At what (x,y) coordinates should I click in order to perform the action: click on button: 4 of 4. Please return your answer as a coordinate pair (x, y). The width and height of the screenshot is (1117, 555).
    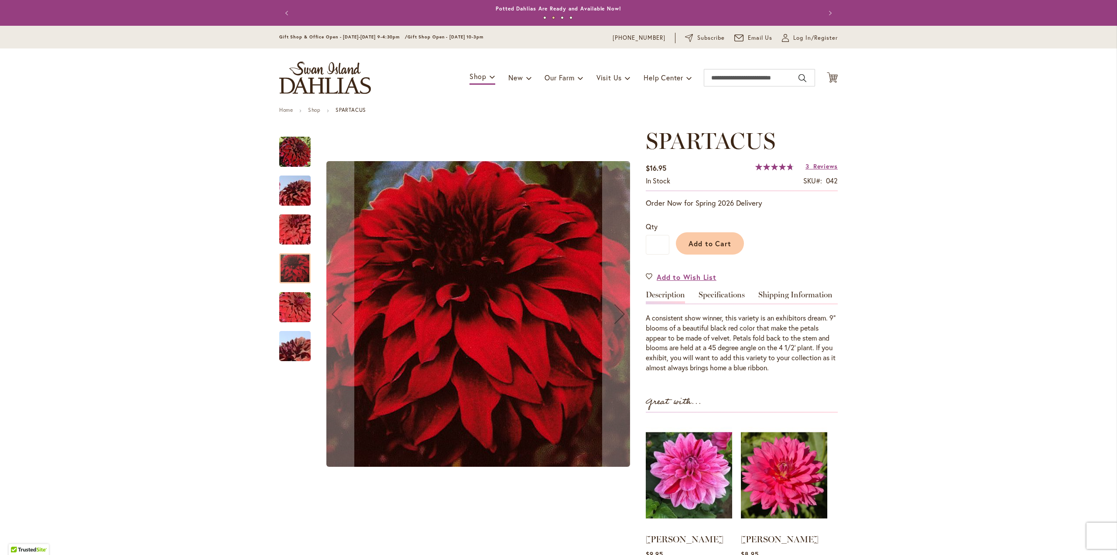
    Looking at the image, I should click on (571, 17).